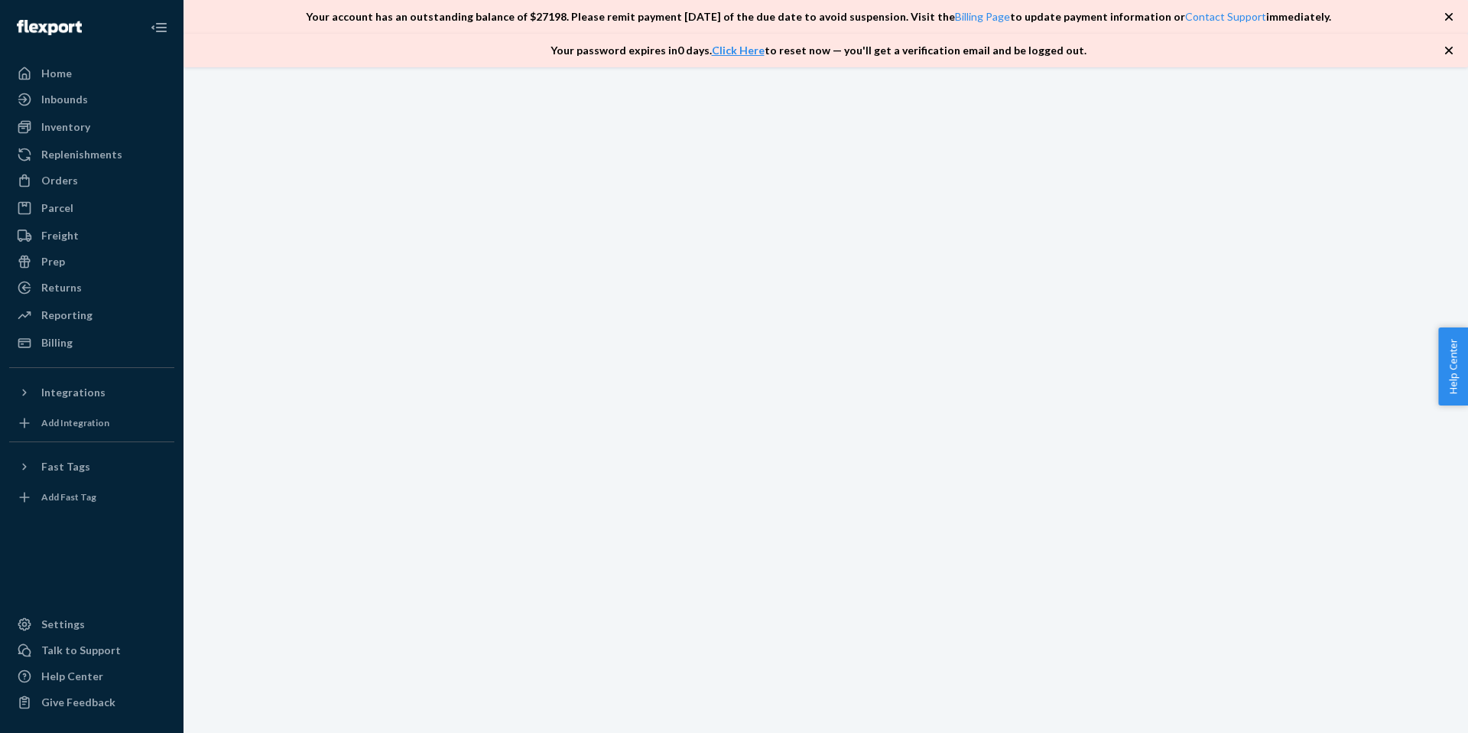 The image size is (1468, 733). I want to click on a: Talk to Support, so click(92, 650).